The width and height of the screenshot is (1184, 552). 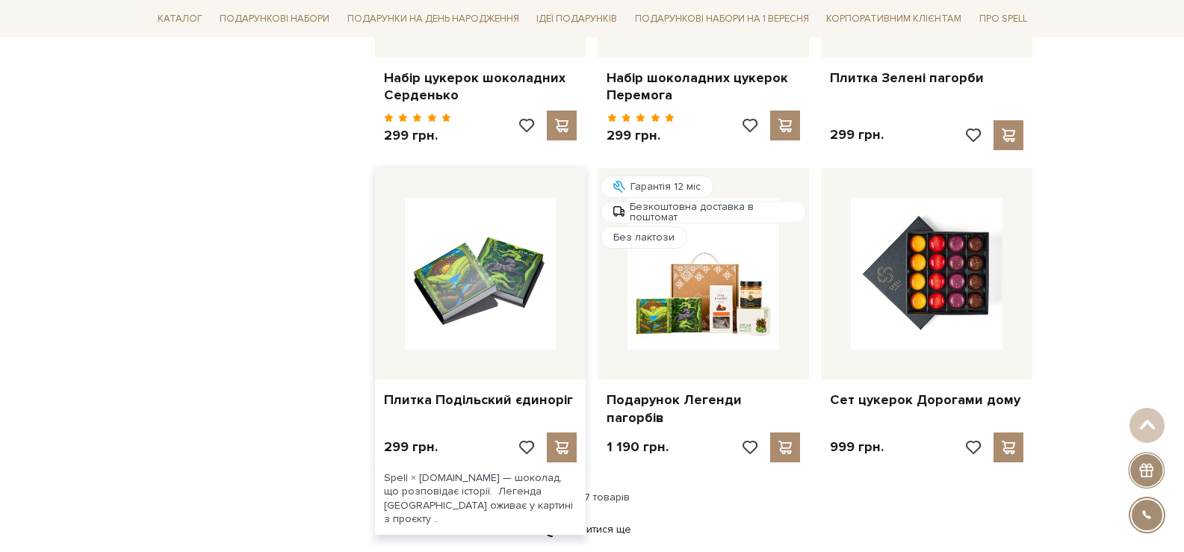 What do you see at coordinates (593, 529) in the screenshot?
I see `a: Дивитися ще` at bounding box center [593, 529].